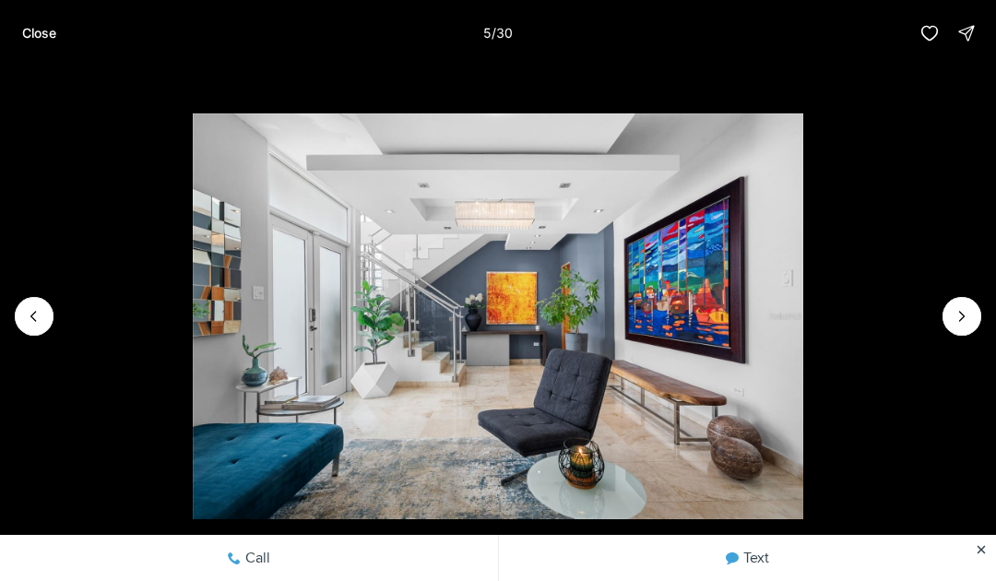 The height and width of the screenshot is (581, 996). What do you see at coordinates (962, 316) in the screenshot?
I see `button: Next slide` at bounding box center [962, 316].